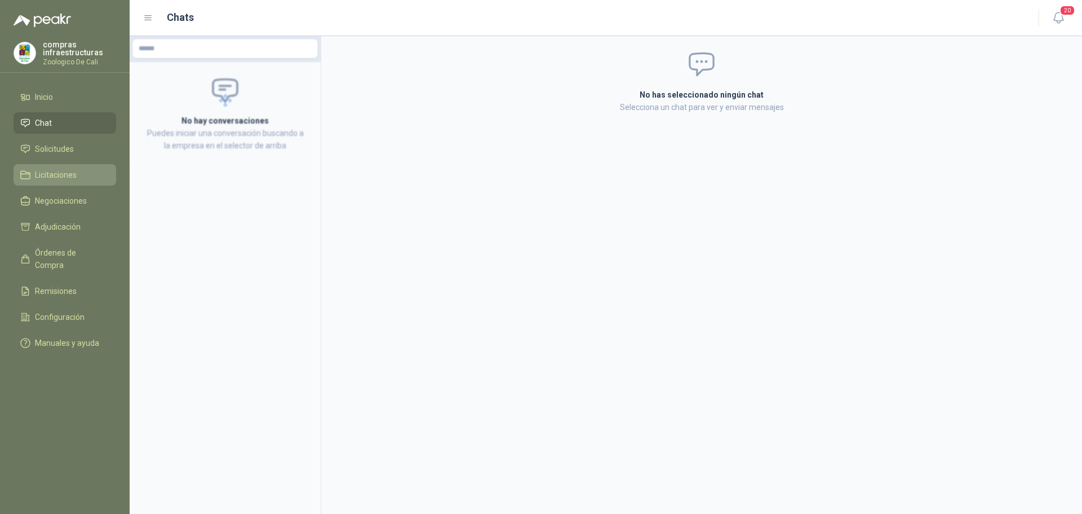 Image resolution: width=1082 pixels, height=514 pixels. I want to click on img: Company Logo, so click(25, 53).